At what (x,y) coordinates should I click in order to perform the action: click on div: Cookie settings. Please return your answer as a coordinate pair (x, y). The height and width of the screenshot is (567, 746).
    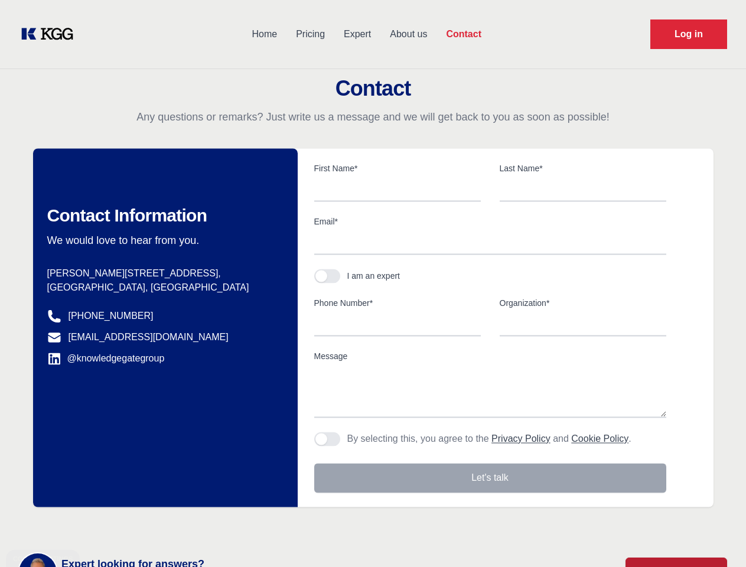
    Looking at the image, I should click on (43, 559).